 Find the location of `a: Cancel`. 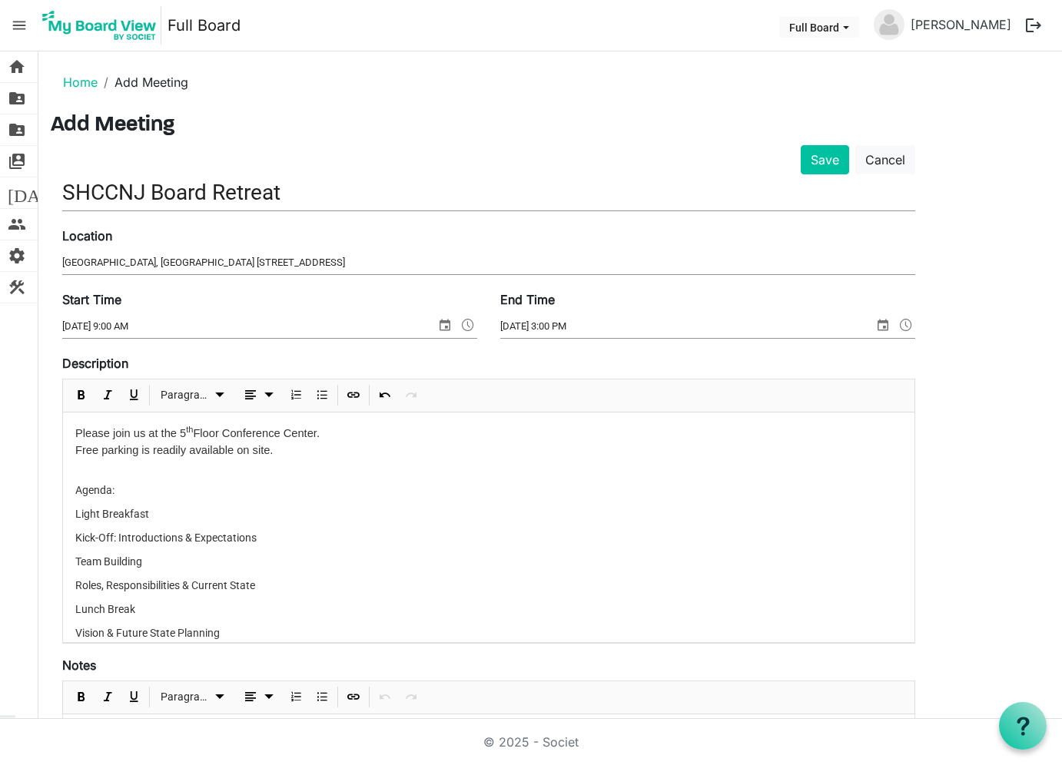

a: Cancel is located at coordinates (885, 160).